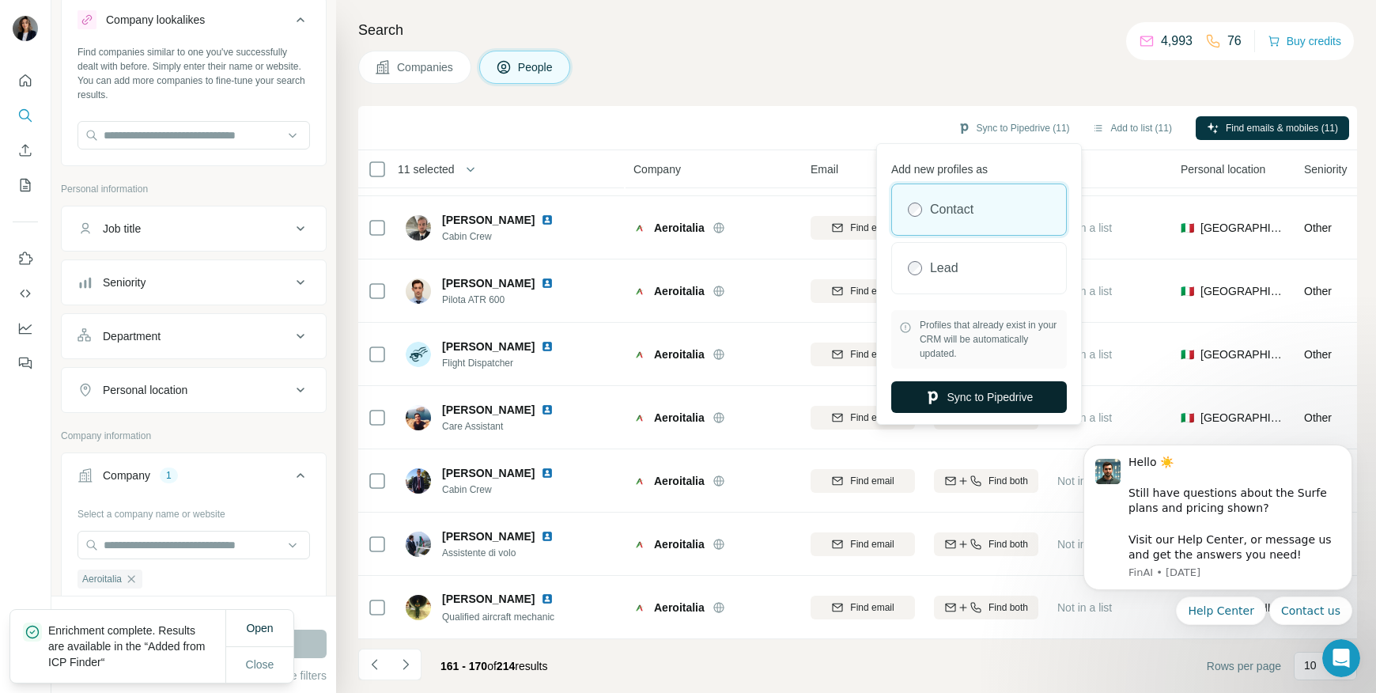  What do you see at coordinates (1222, 169) in the screenshot?
I see `span: Personal location` at bounding box center [1222, 169].